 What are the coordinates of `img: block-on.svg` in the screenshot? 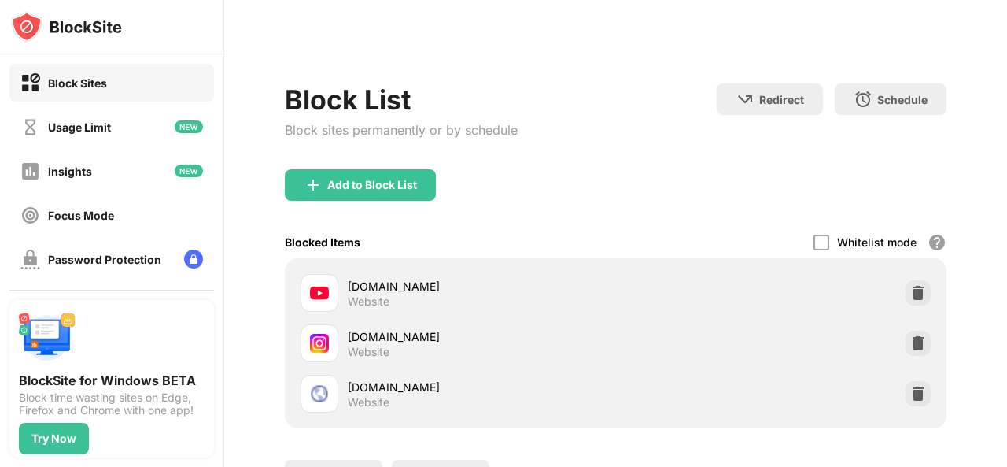 It's located at (30, 83).